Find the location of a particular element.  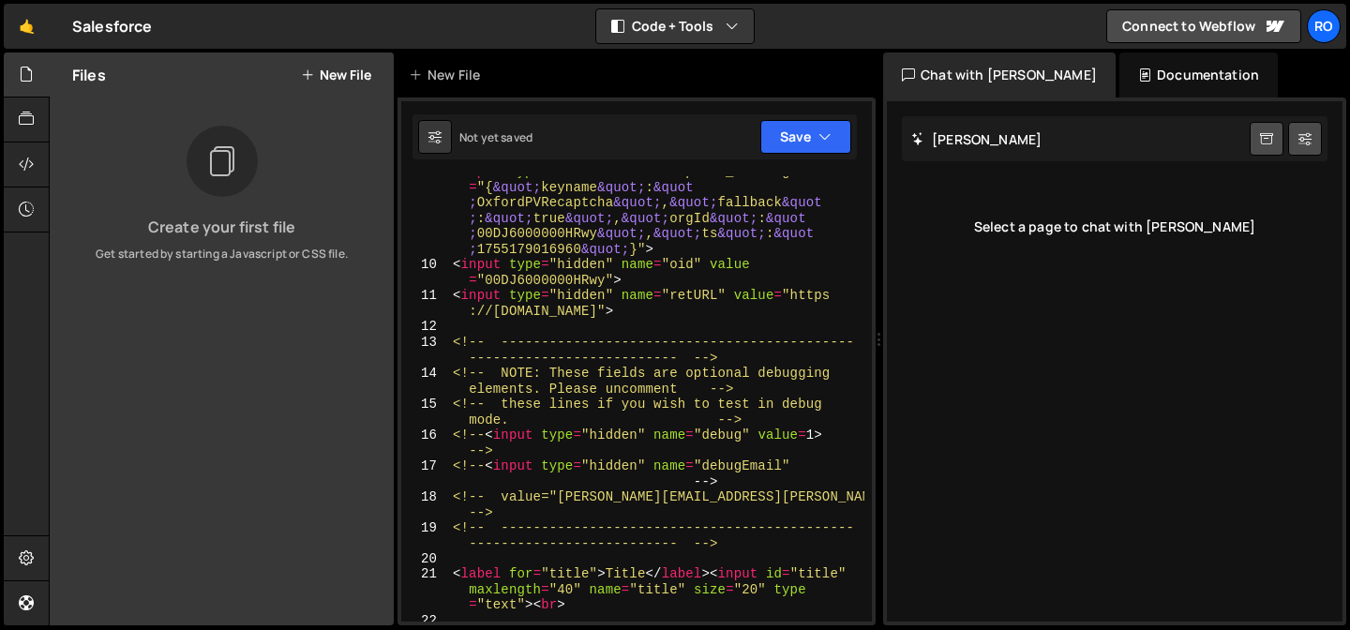

button: Code + Tools is located at coordinates (675, 26).